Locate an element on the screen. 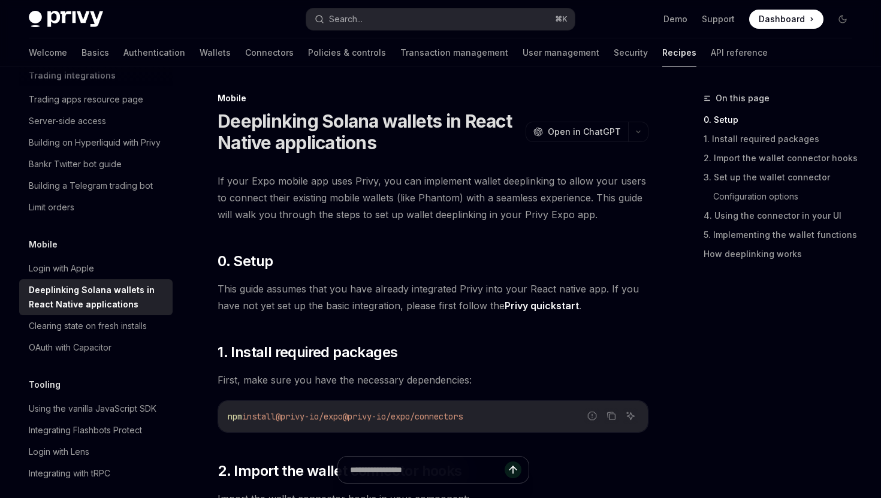  a: 2. Import the wallet connector hooks is located at coordinates (782, 158).